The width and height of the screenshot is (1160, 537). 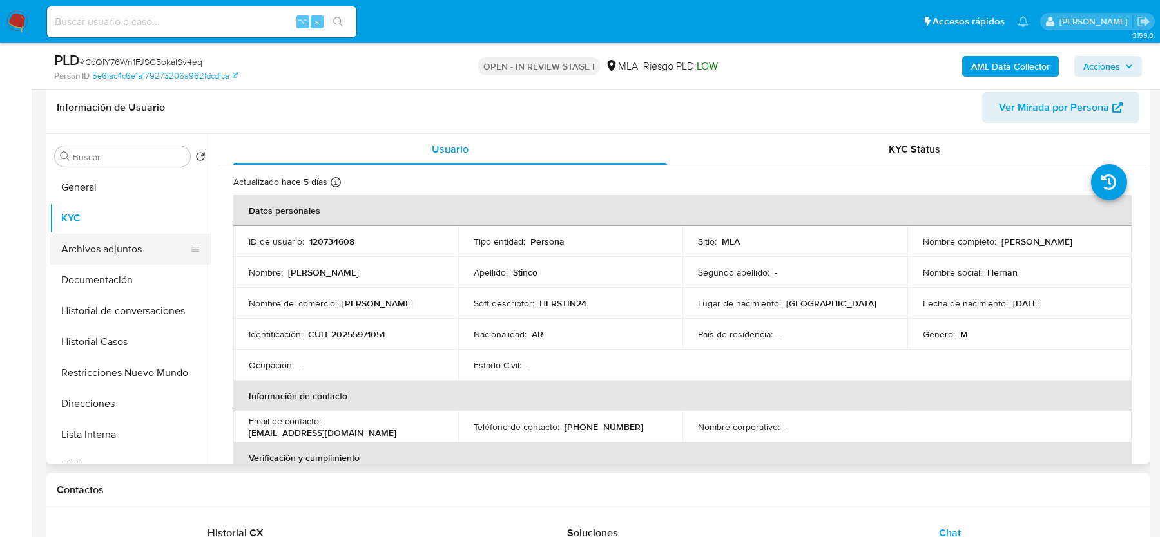 What do you see at coordinates (939, 334) in the screenshot?
I see `p: Género :` at bounding box center [939, 334].